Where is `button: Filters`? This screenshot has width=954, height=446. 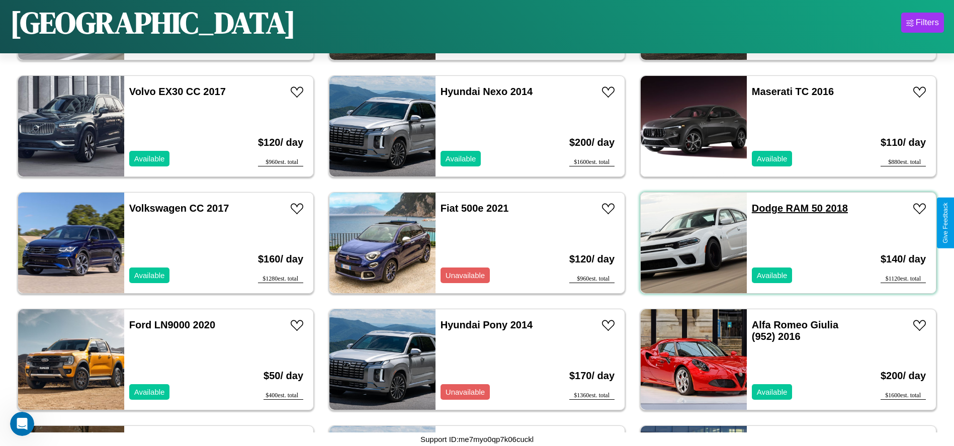 button: Filters is located at coordinates (922, 23).